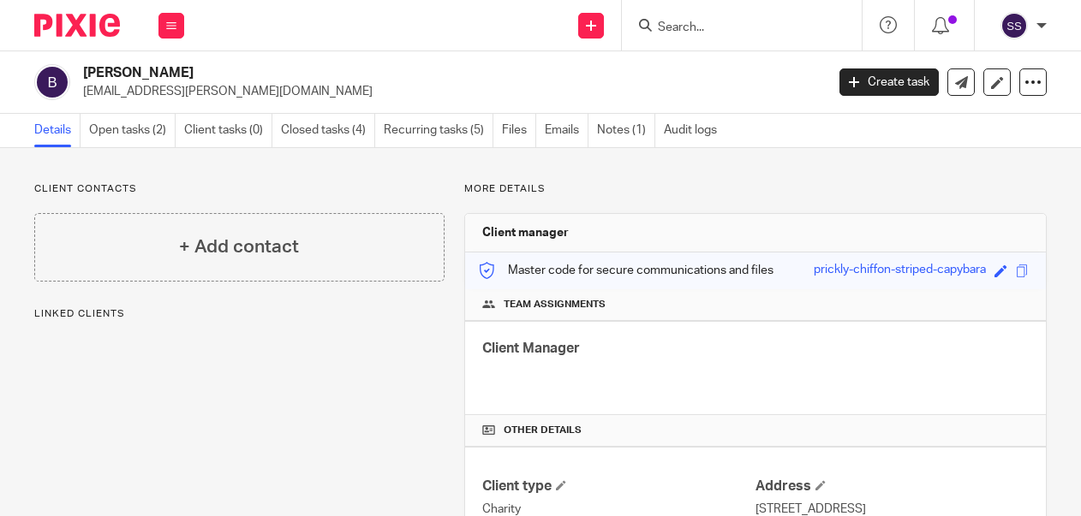  I want to click on p: Client contacts, so click(239, 189).